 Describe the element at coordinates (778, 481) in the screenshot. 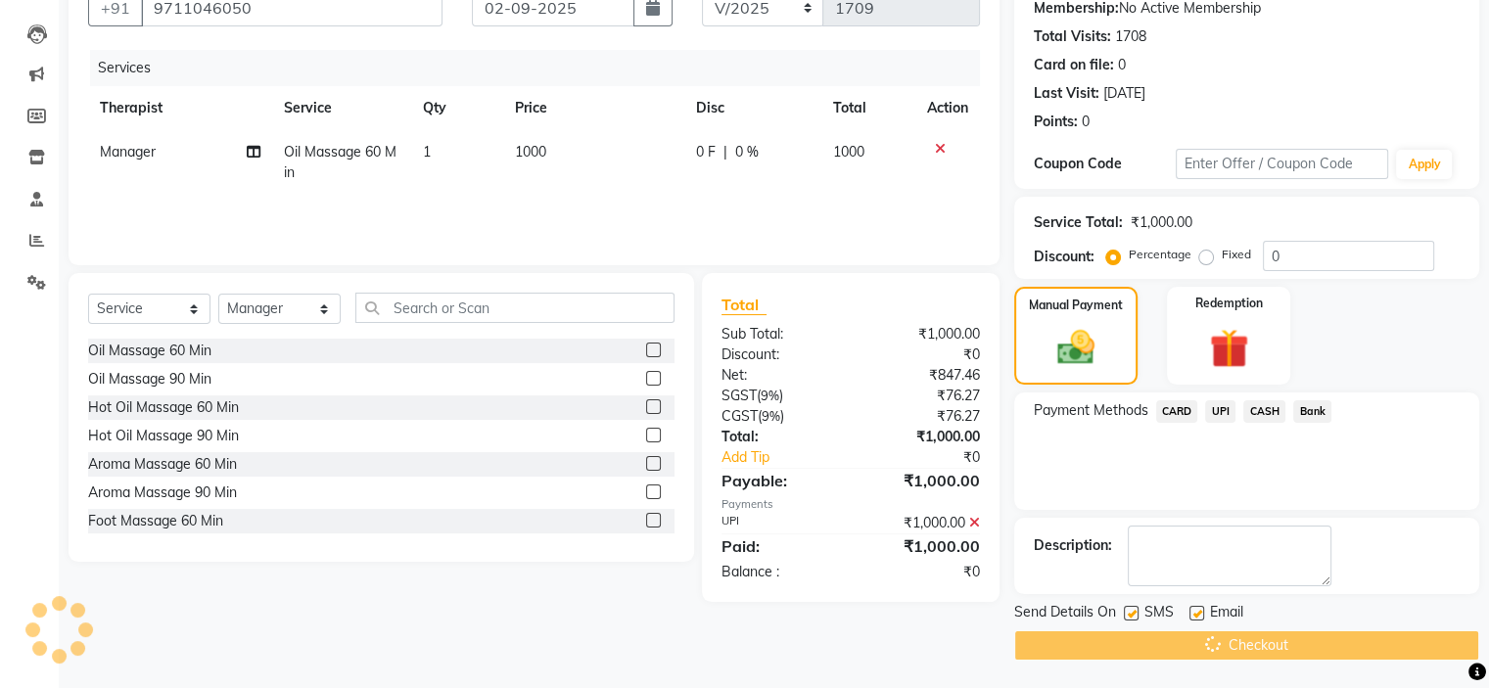

I see `div: Payable:` at that location.